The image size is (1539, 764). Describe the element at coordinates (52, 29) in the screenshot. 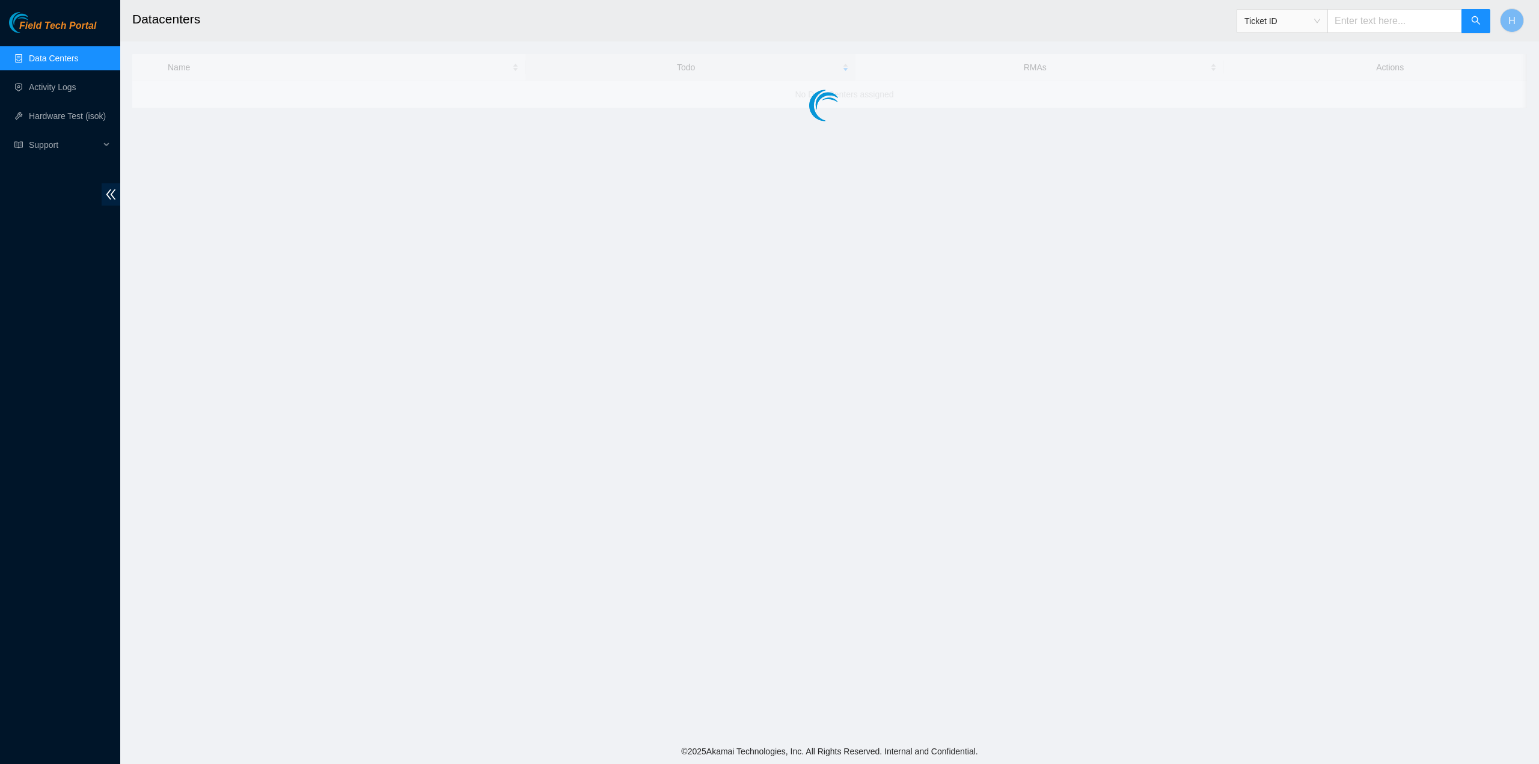

I see `a: Akamai TechnologiesField Tech Portal` at that location.